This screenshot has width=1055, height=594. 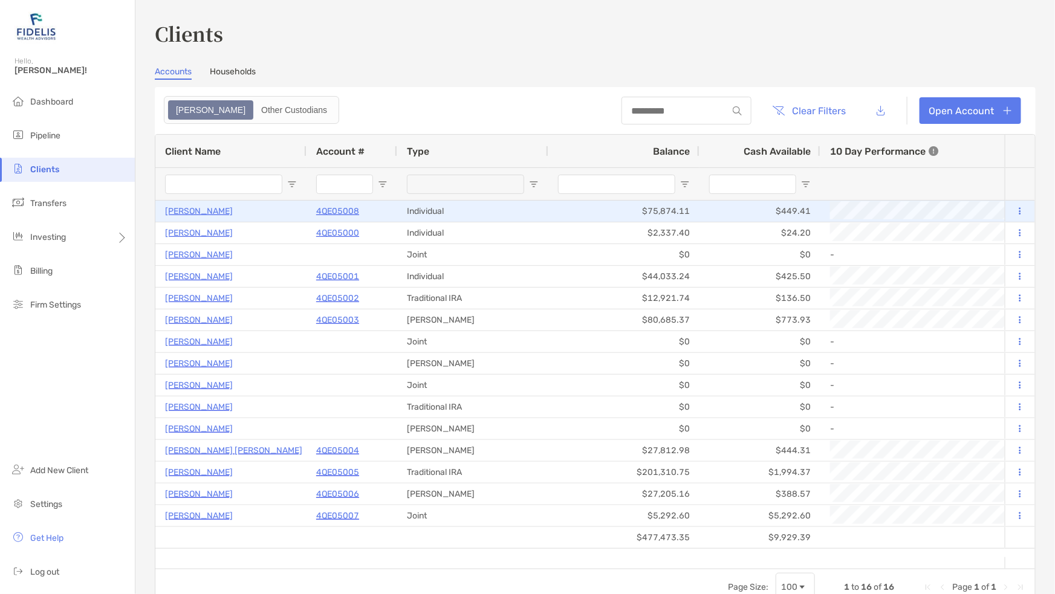 What do you see at coordinates (760, 233) in the screenshot?
I see `div: $24.20` at bounding box center [760, 233].